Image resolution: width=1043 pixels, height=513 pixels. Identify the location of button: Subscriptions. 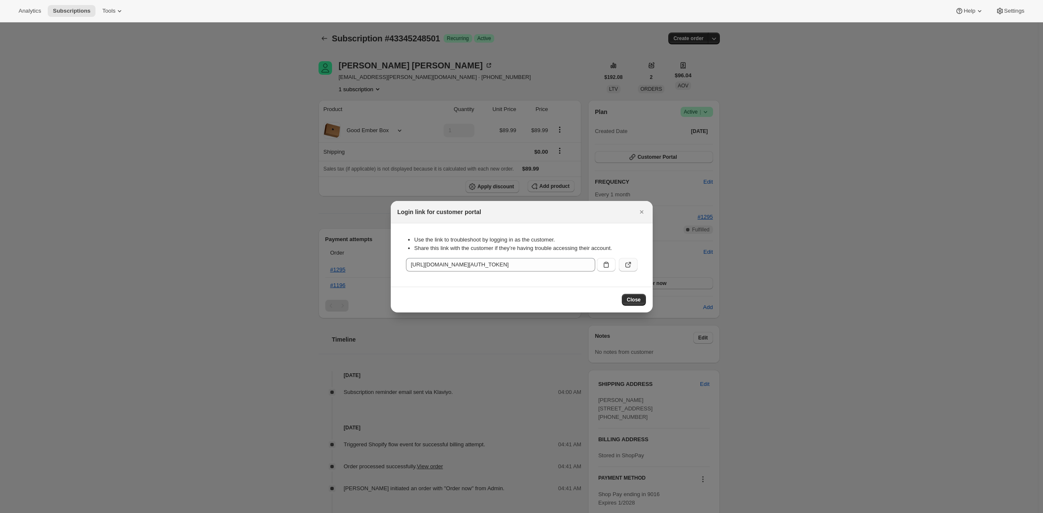
(71, 11).